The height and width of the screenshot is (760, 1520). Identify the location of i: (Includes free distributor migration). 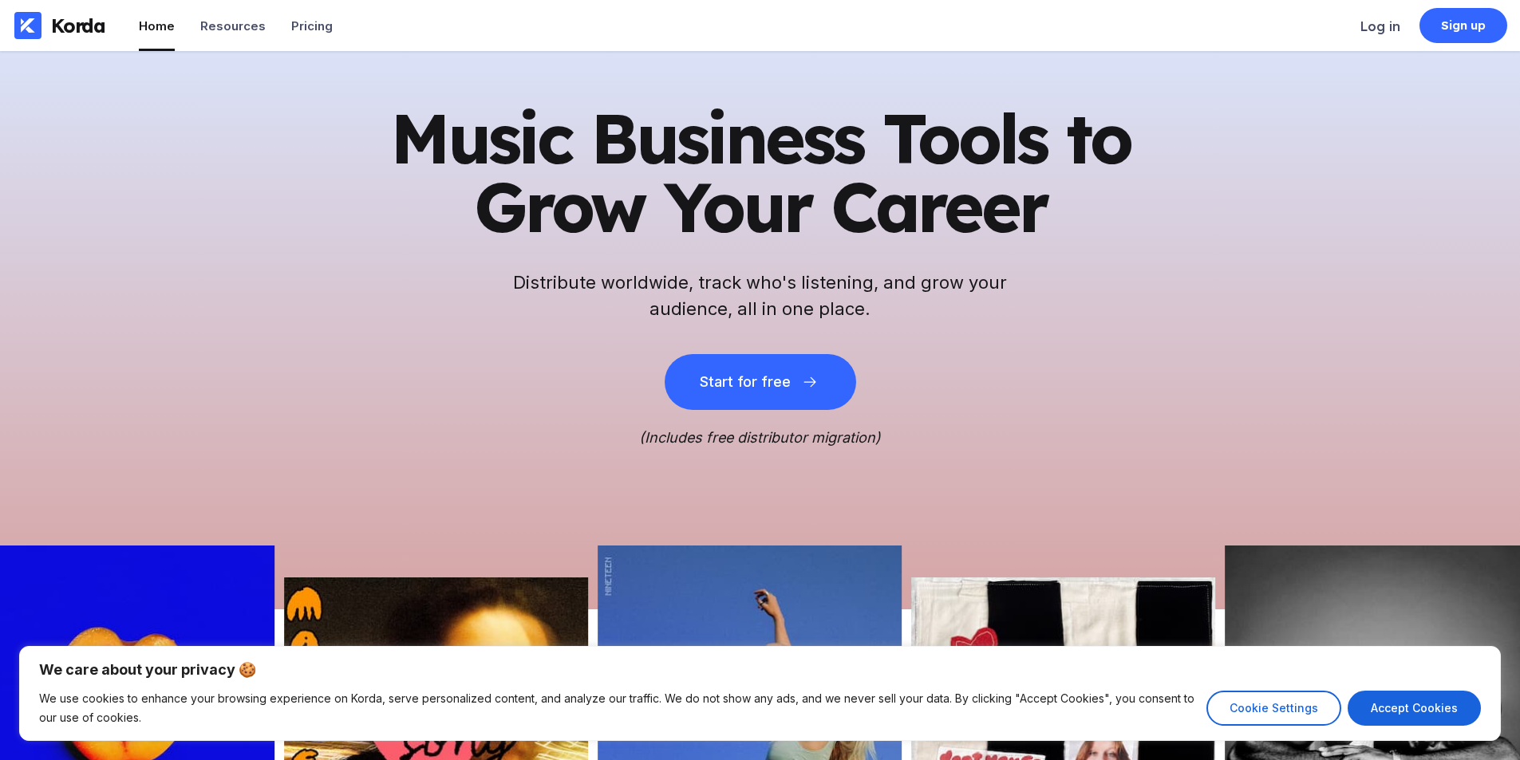
(760, 437).